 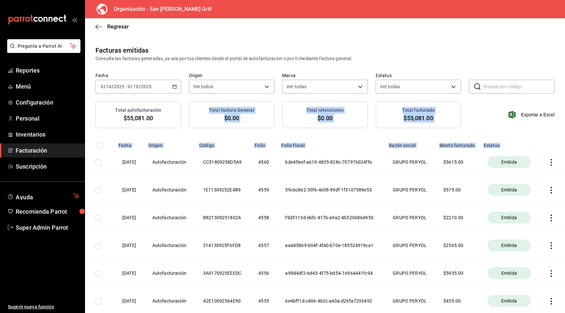 I want to click on th: B821309251802A, so click(x=223, y=218).